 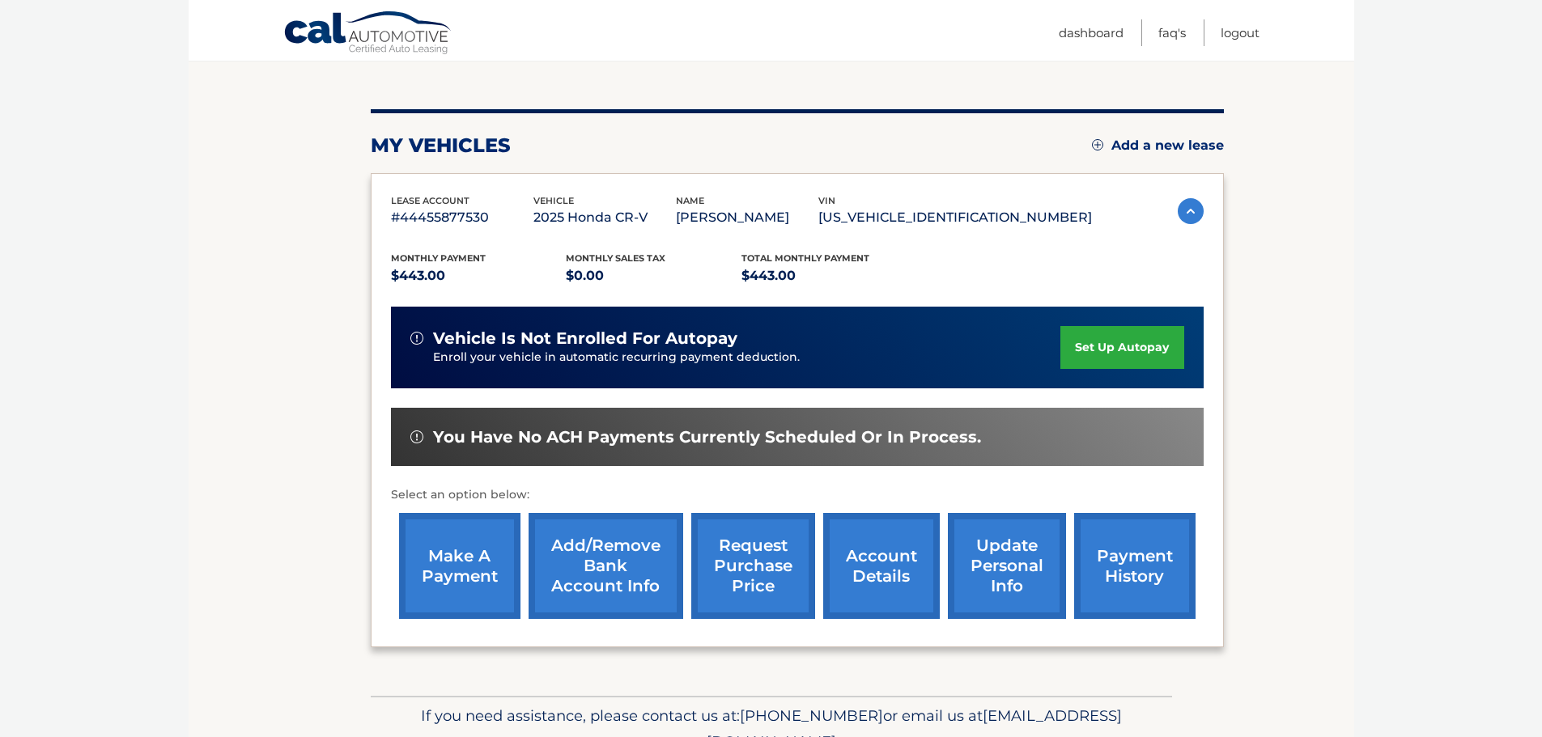 I want to click on a: account details, so click(x=881, y=566).